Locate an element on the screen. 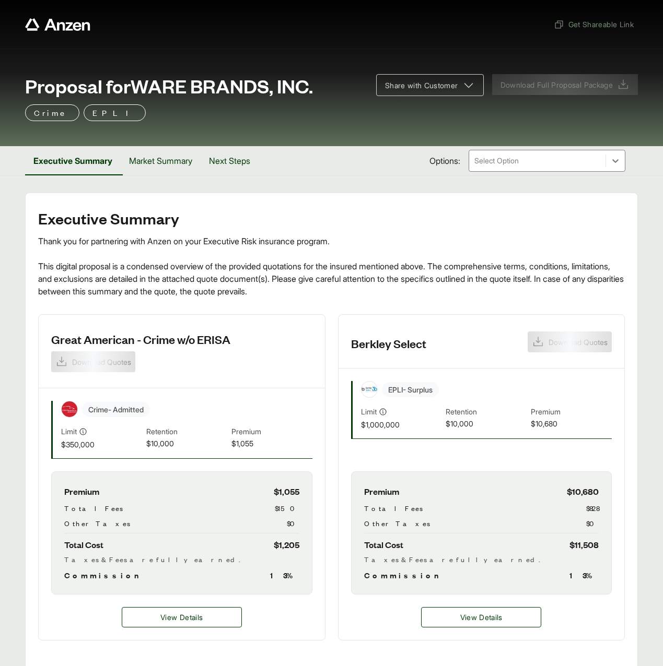 The width and height of the screenshot is (663, 666). a: Anzen website is located at coordinates (57, 25).